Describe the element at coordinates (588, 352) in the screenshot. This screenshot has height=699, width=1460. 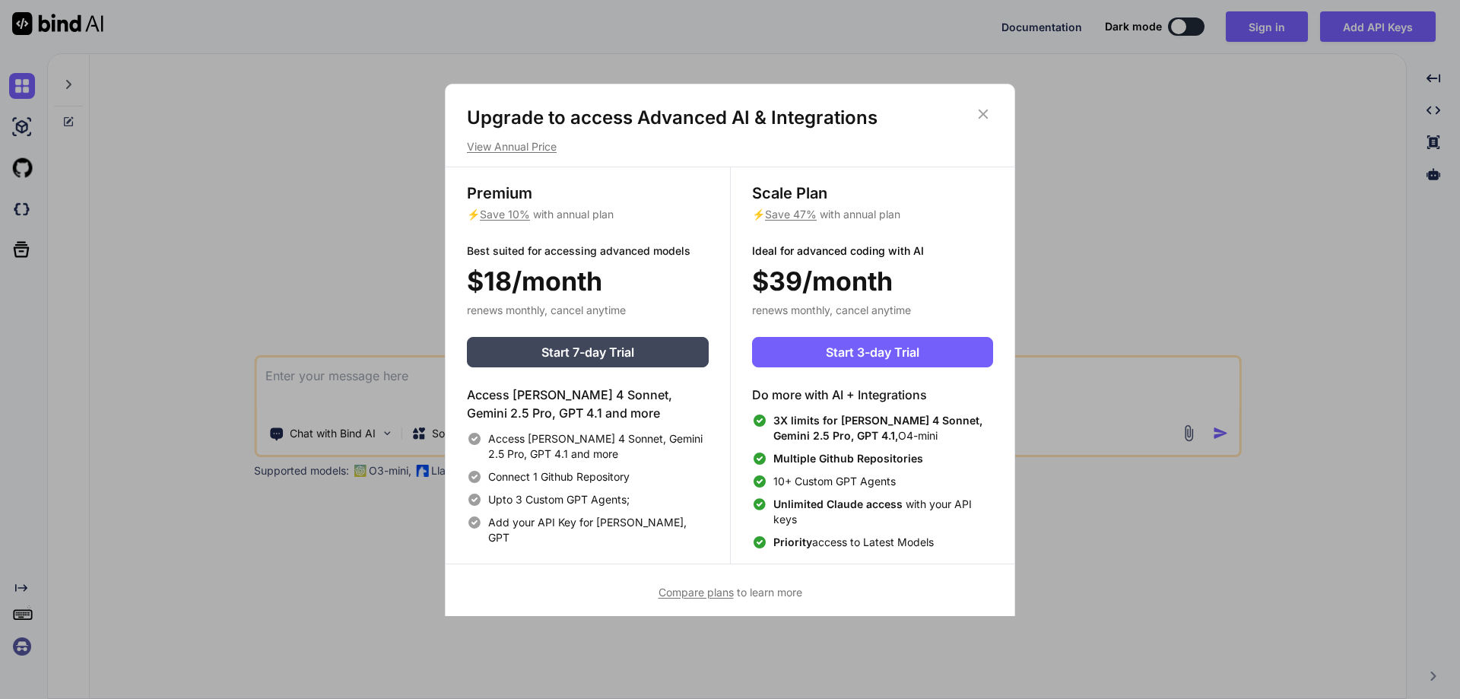
I see `button: Start 7-day Trial` at that location.